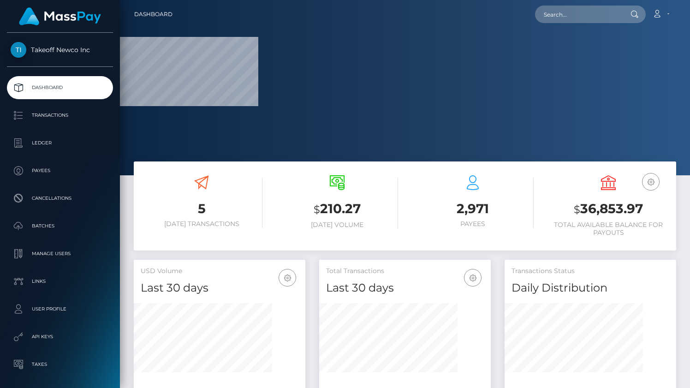 The height and width of the screenshot is (388, 690). Describe the element at coordinates (608, 209) in the screenshot. I see `h3: 36,853.97` at that location.